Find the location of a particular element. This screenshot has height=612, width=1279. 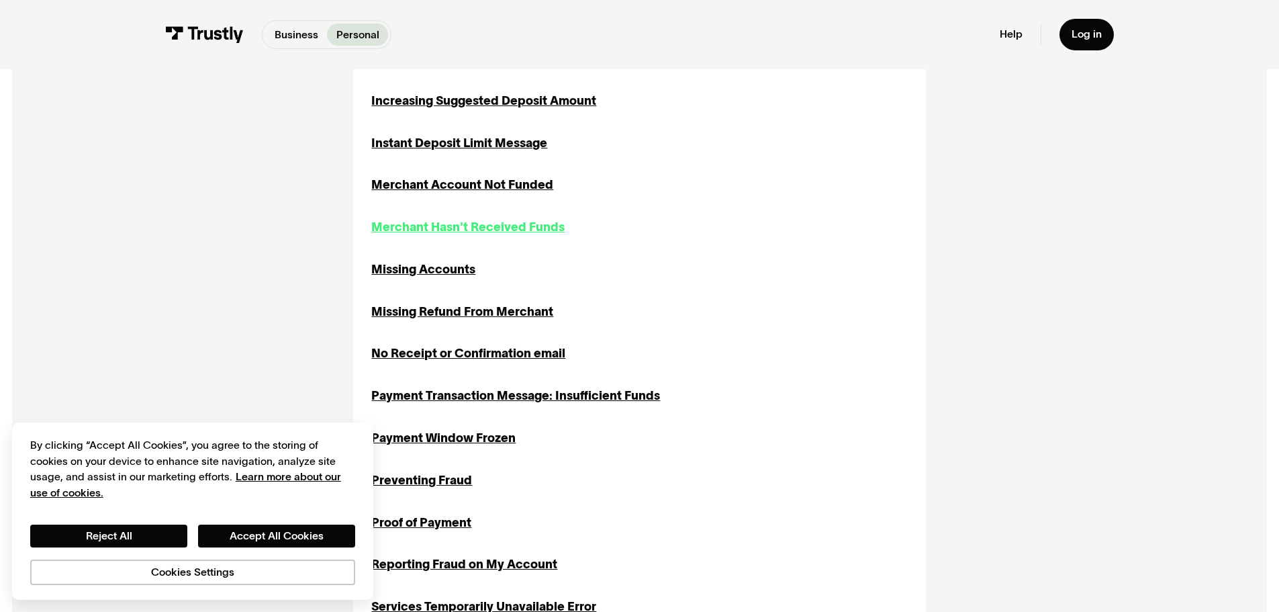

a: Help is located at coordinates (1011, 34).